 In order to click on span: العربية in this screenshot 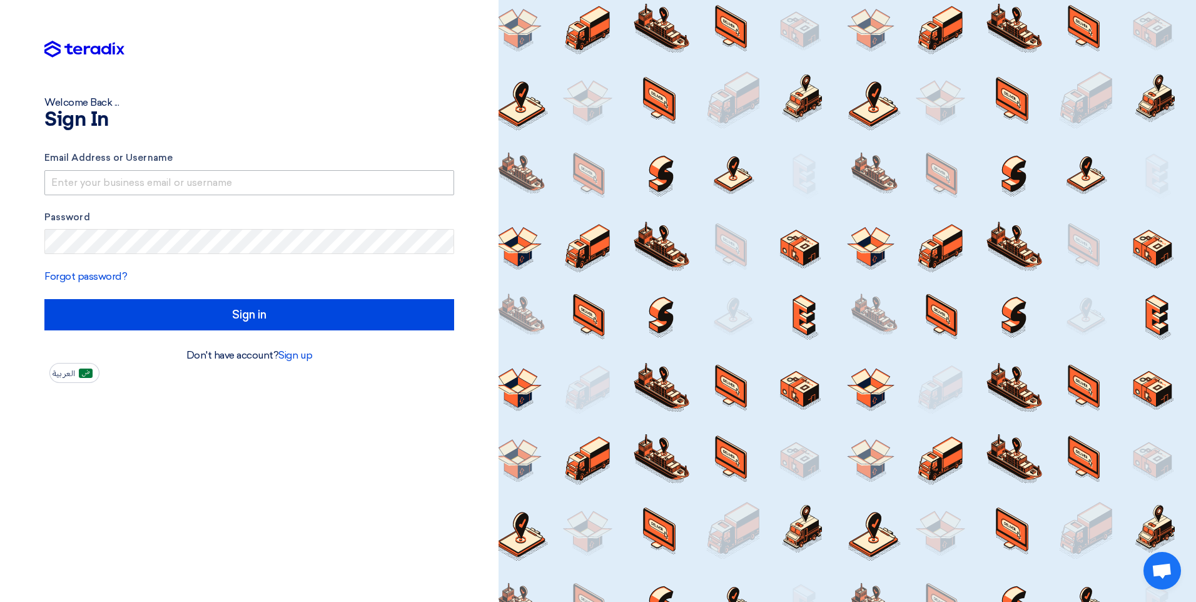, I will do `click(64, 373)`.